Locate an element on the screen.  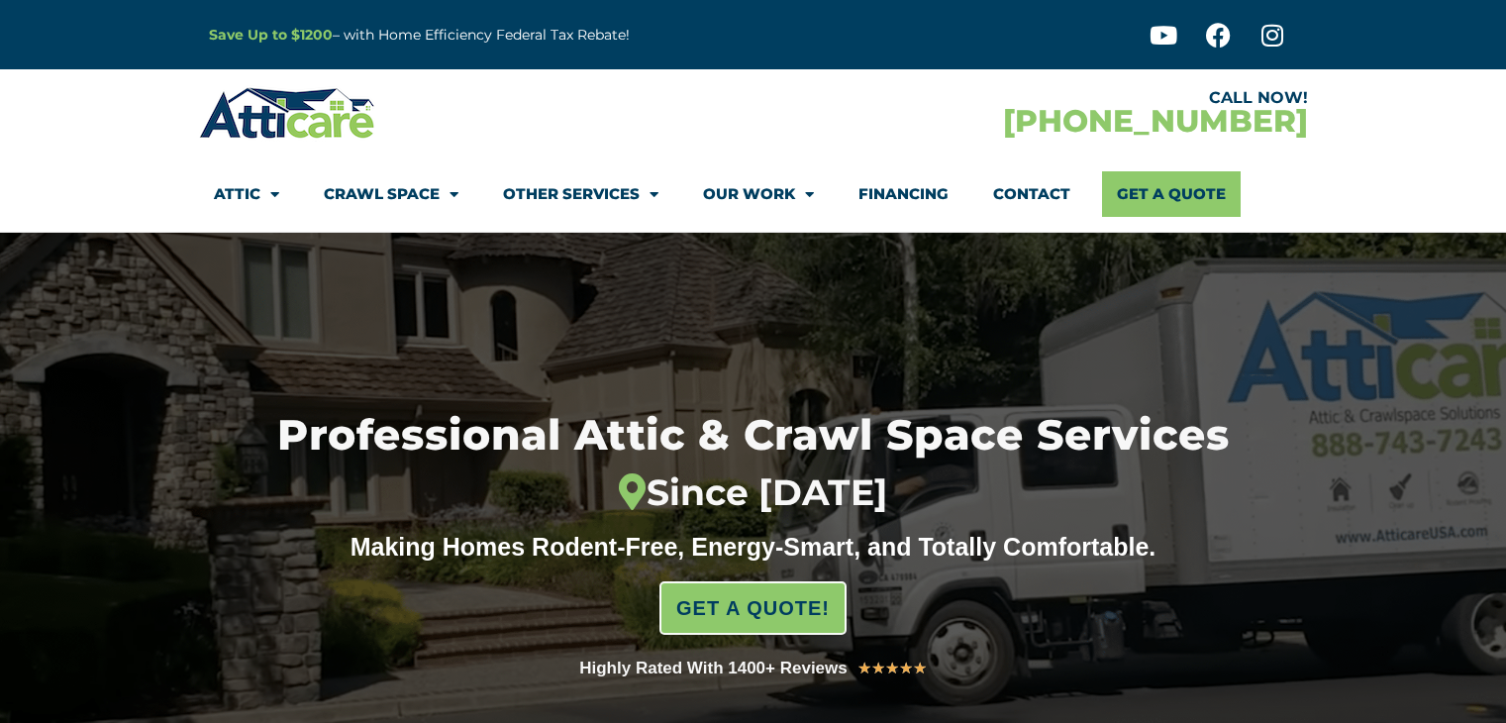
a: Save Up to $1200 is located at coordinates (270, 35).